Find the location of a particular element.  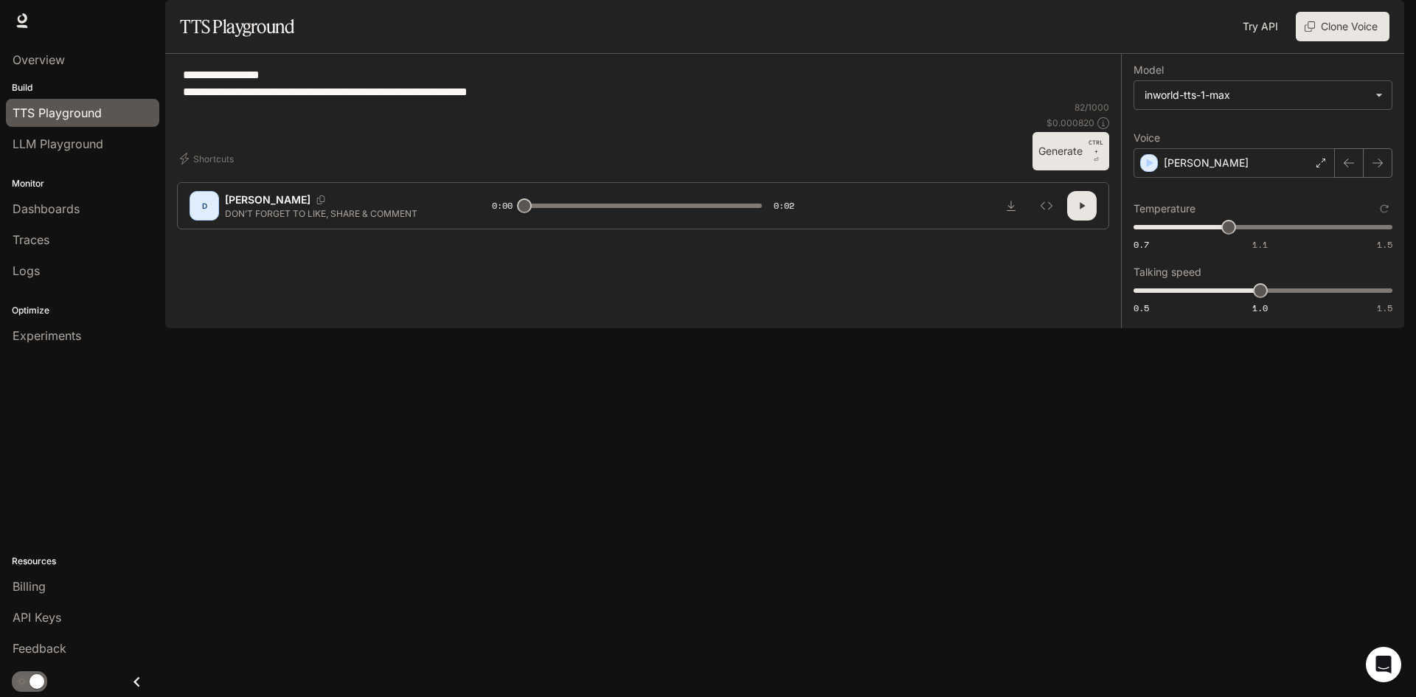

div: Open Intercom Messenger is located at coordinates (1383, 664).